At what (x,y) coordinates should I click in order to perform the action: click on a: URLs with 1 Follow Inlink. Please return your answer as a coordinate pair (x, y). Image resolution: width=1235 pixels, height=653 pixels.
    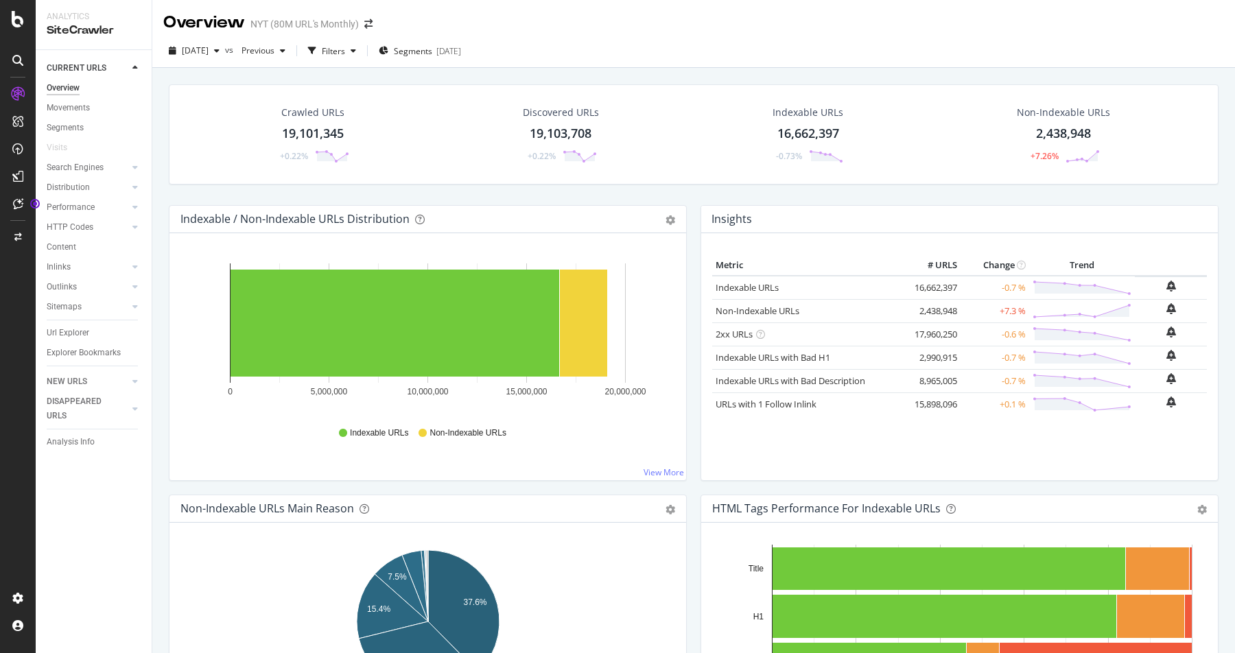
    Looking at the image, I should click on (765, 404).